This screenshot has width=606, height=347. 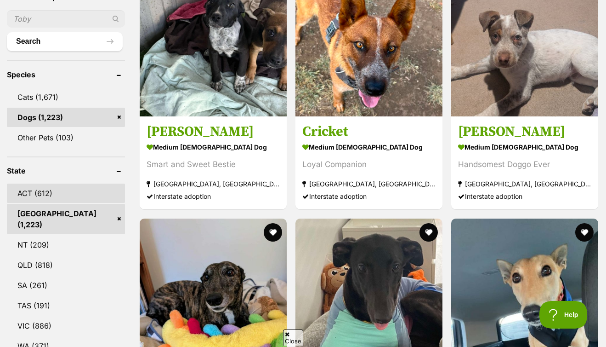 What do you see at coordinates (66, 285) in the screenshot?
I see `a: SA (261)` at bounding box center [66, 285].